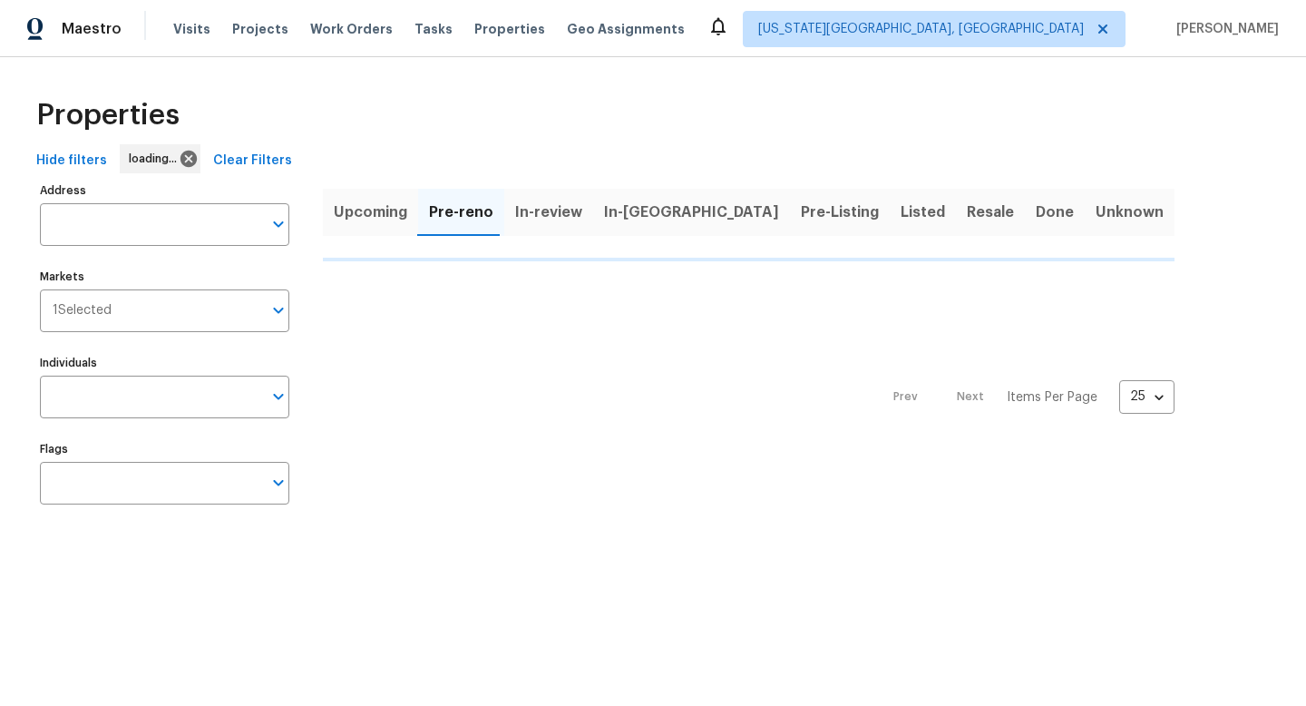 This screenshot has width=1306, height=706. Describe the element at coordinates (1052, 397) in the screenshot. I see `p: Items Per Page` at that location.